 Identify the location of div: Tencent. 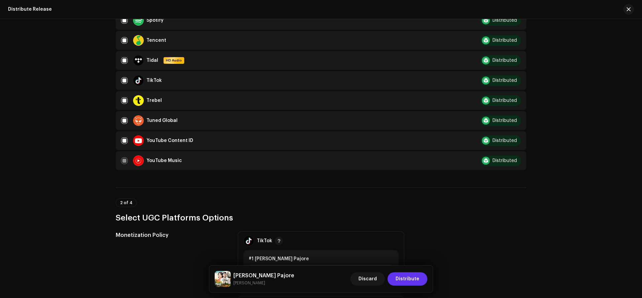
(156, 40).